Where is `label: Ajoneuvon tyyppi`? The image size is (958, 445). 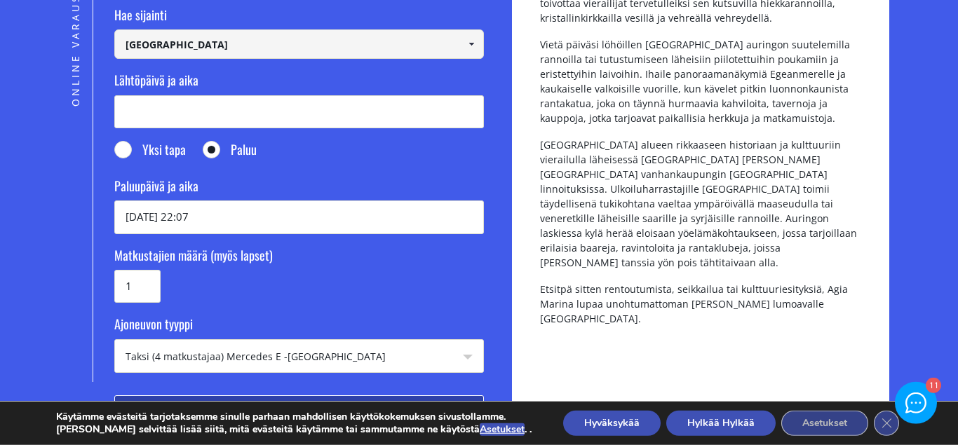
label: Ajoneuvon tyyppi is located at coordinates (299, 327).